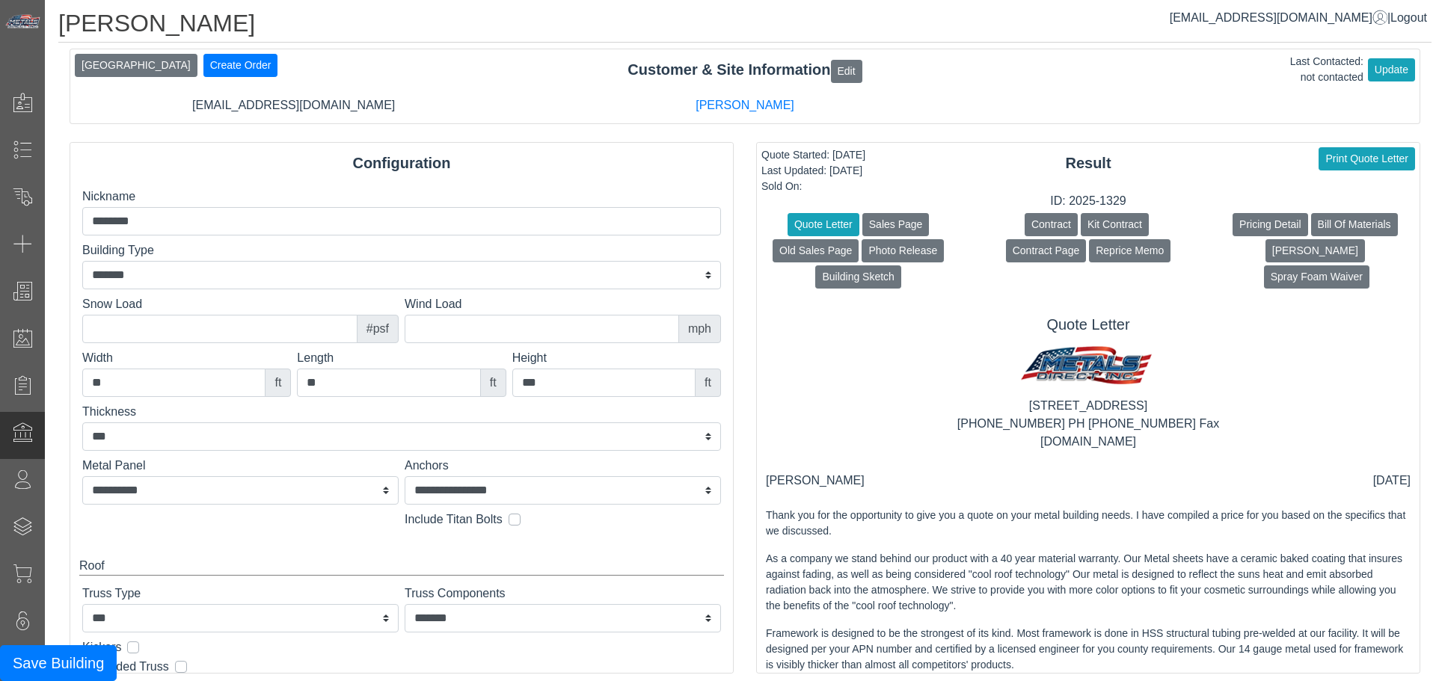  I want to click on label: Height, so click(616, 358).